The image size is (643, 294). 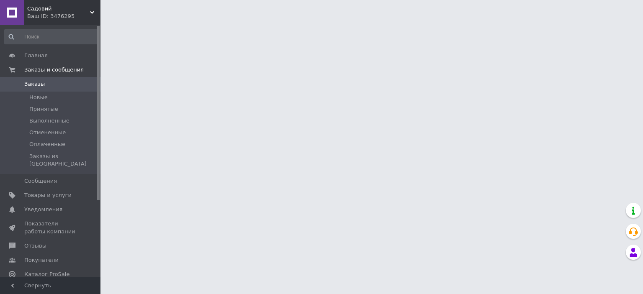 What do you see at coordinates (49, 121) in the screenshot?
I see `span: Выполненные` at bounding box center [49, 121].